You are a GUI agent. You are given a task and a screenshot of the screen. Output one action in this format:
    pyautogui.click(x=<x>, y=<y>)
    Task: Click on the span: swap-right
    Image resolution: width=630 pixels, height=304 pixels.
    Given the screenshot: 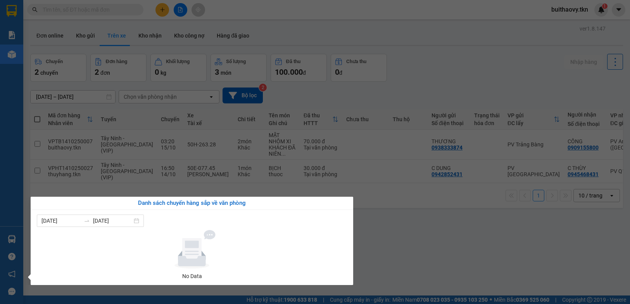 What is the action you would take?
    pyautogui.click(x=87, y=221)
    